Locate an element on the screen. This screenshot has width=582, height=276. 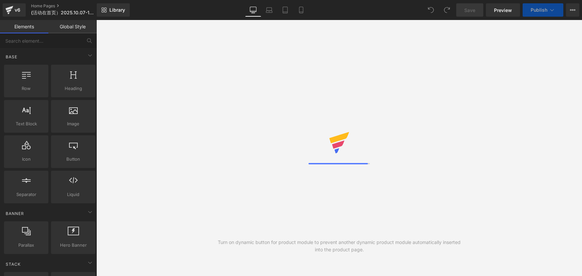
a: New Library is located at coordinates (113, 10).